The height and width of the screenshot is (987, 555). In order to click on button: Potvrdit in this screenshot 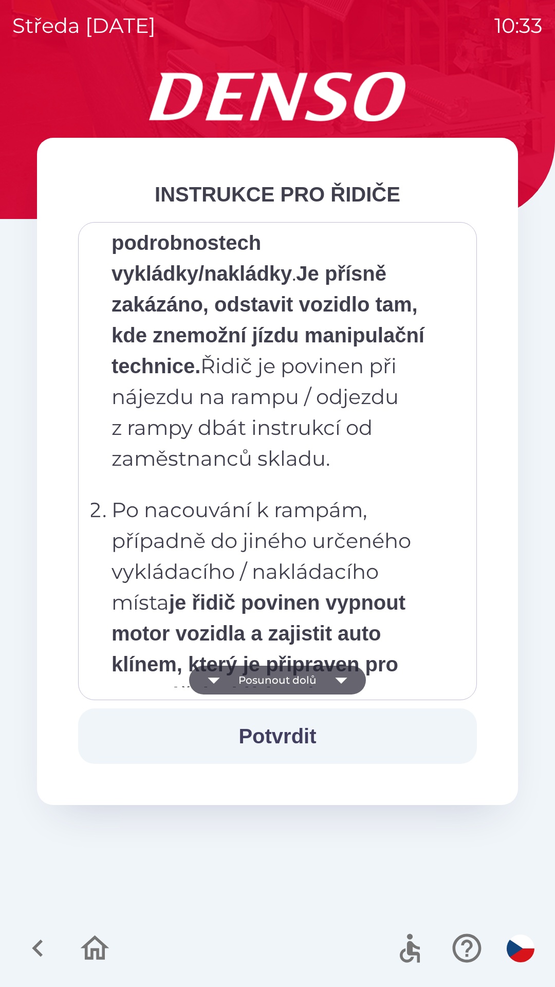, I will do `click(278, 736)`.